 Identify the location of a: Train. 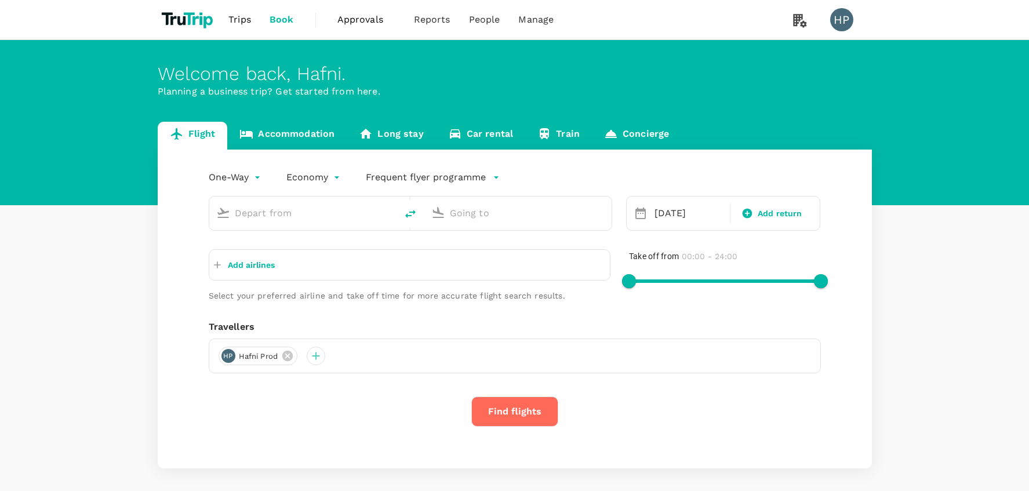
(558, 136).